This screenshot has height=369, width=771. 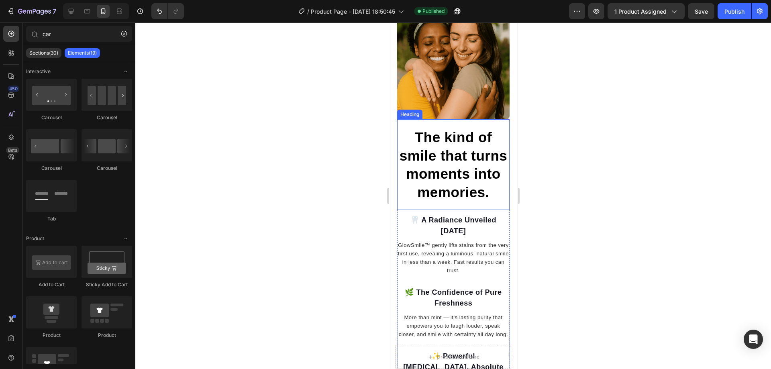 I want to click on span: Save, so click(x=701, y=11).